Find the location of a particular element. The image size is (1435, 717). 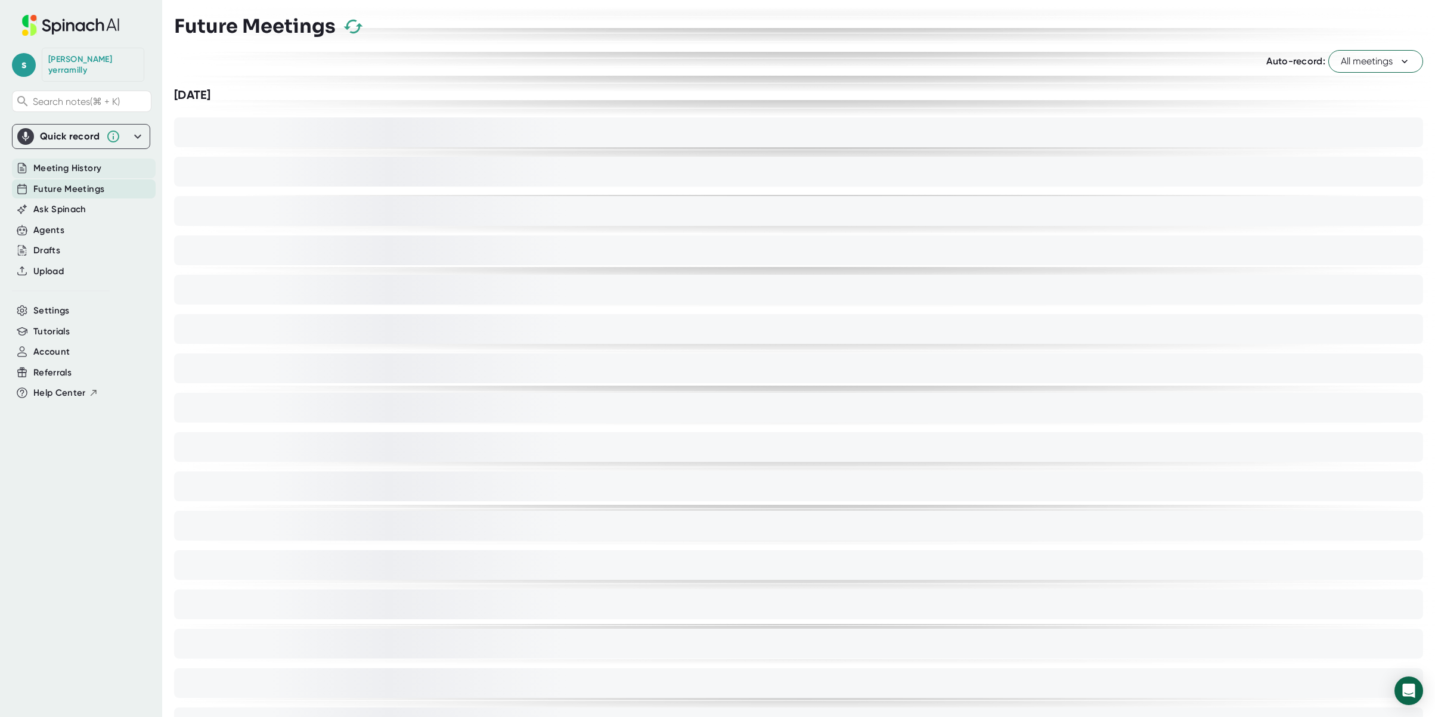

button: Meeting History is located at coordinates (67, 168).